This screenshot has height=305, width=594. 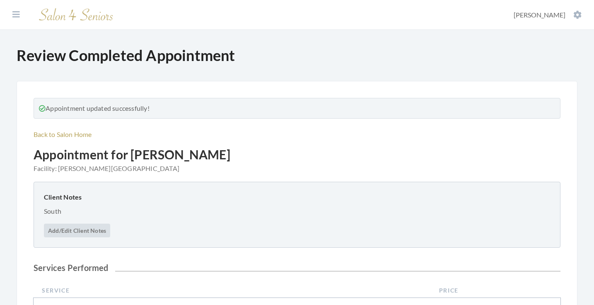 What do you see at coordinates (297, 55) in the screenshot?
I see `h1: Review Completed Appointment` at bounding box center [297, 55].